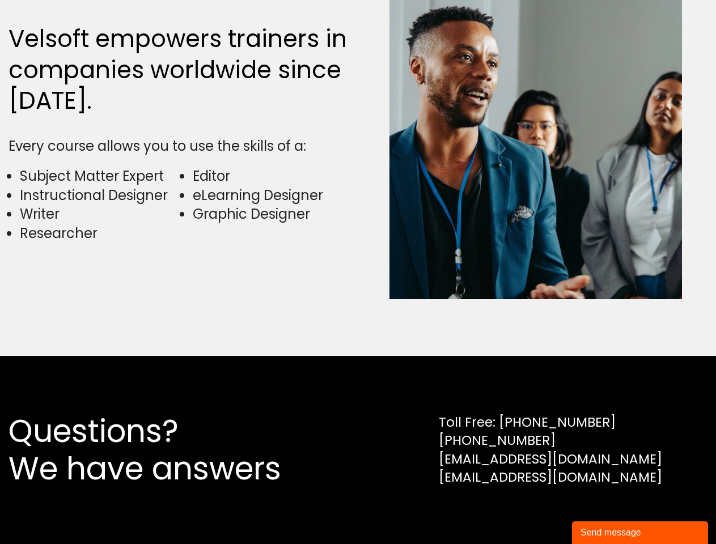  What do you see at coordinates (272, 196) in the screenshot?
I see `li: eLearning Designer` at bounding box center [272, 196].